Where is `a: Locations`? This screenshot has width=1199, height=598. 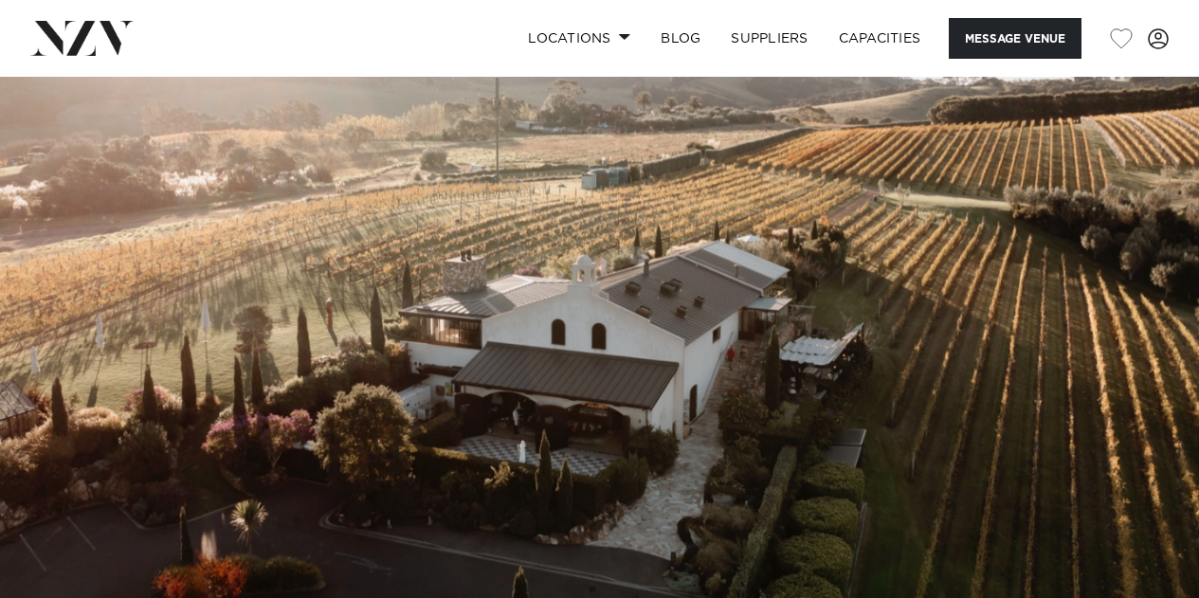
a: Locations is located at coordinates (579, 38).